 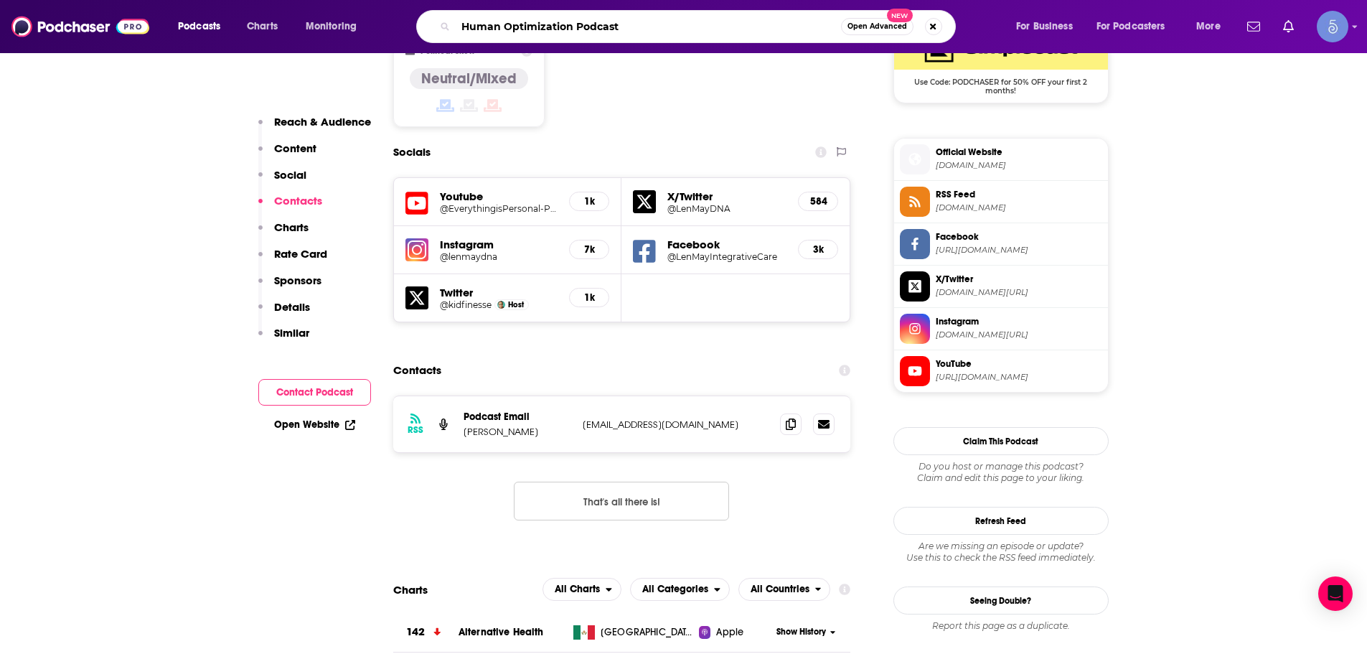 I want to click on span: All Charts, so click(x=577, y=589).